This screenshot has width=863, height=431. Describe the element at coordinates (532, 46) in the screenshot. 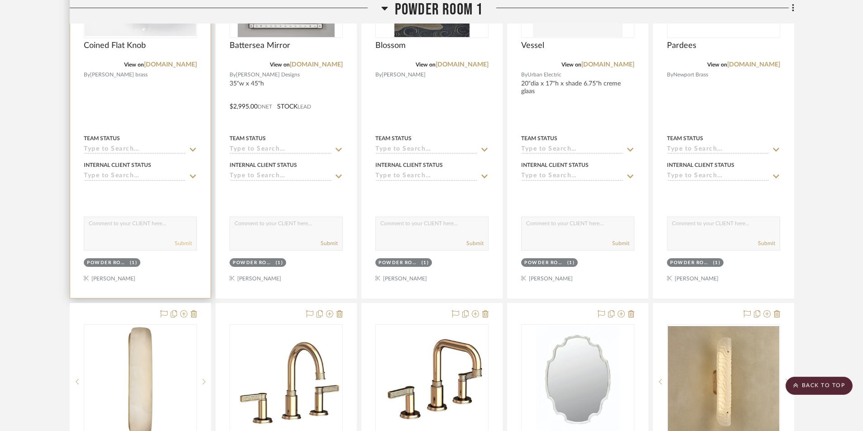

I see `span: Vessel` at that location.